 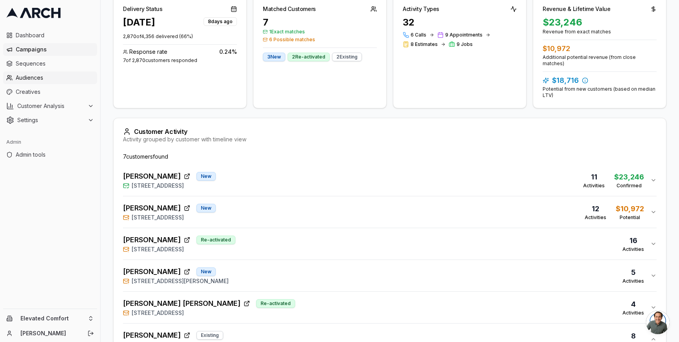 What do you see at coordinates (593, 177) in the screenshot?
I see `div: 11` at bounding box center [593, 177].